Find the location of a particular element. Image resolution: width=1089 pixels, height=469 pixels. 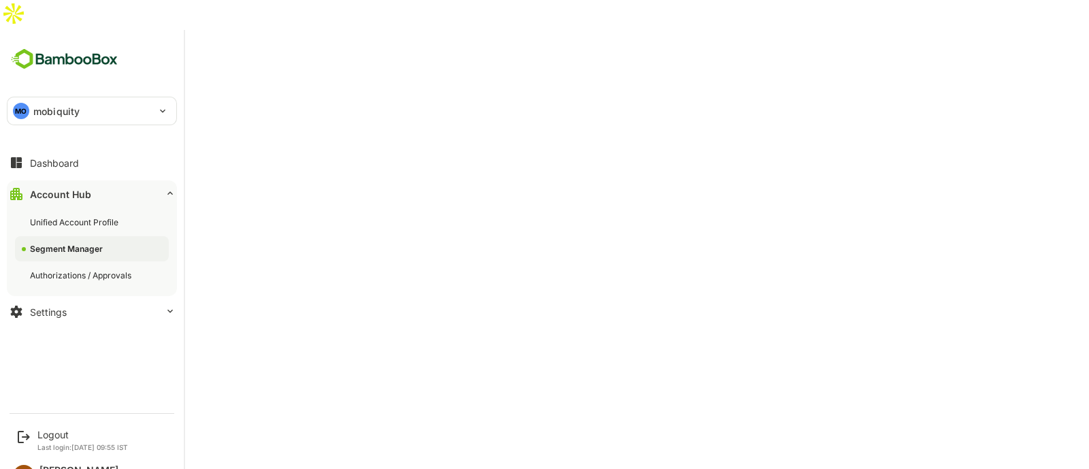

img: BambooboxFullLogoMark.5f36c76dfaba33ec1ec1367b70bb1252.svg is located at coordinates (64, 59).